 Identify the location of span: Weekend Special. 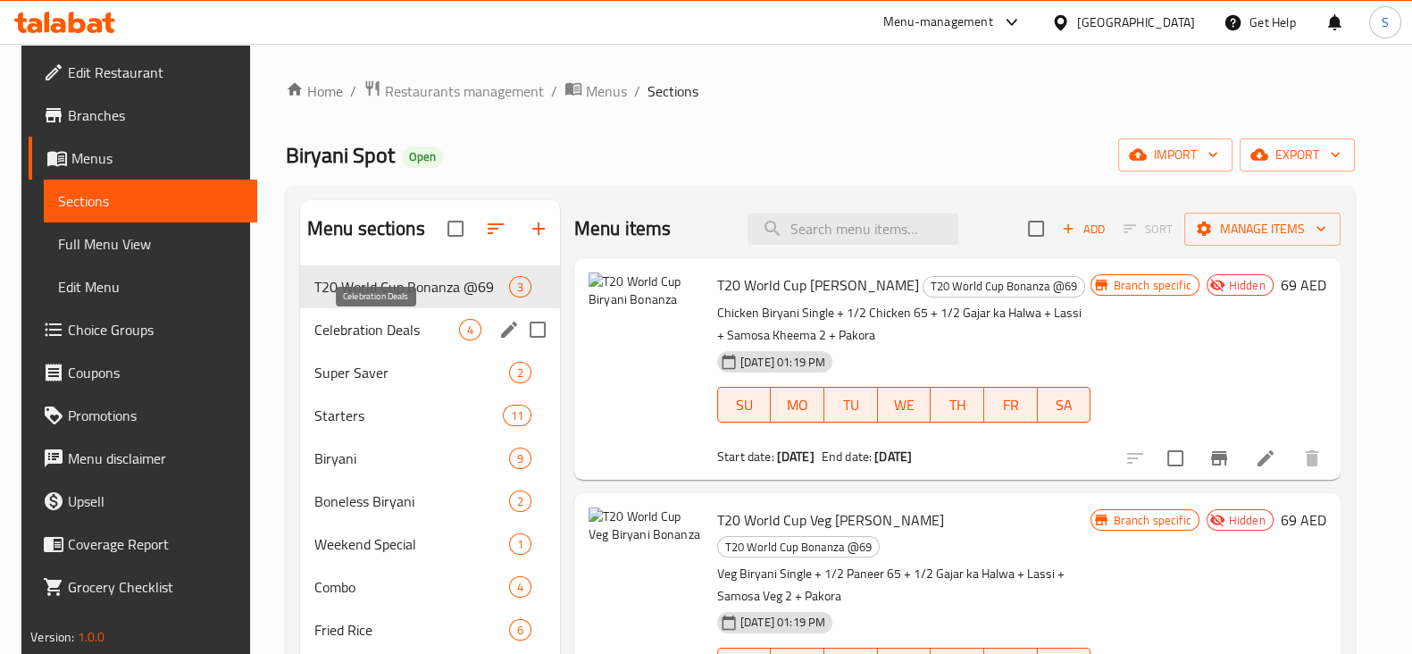
(412, 544).